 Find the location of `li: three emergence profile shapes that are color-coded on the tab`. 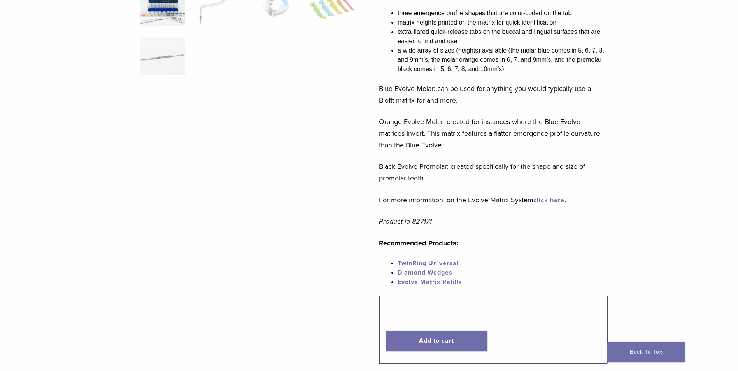

li: three emergence profile shapes that are color-coded on the tab is located at coordinates (503, 13).